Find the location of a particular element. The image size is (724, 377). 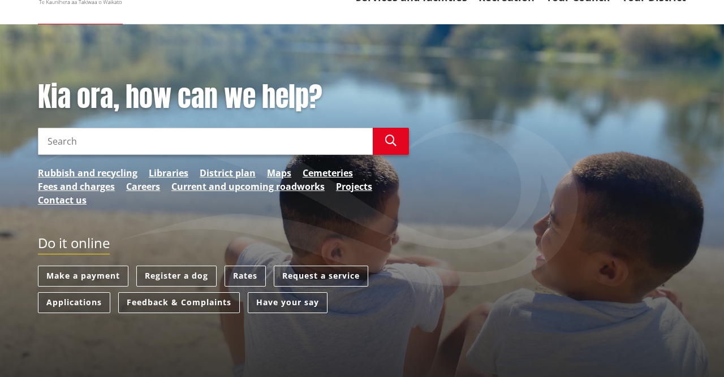

a: District plan is located at coordinates (227, 173).